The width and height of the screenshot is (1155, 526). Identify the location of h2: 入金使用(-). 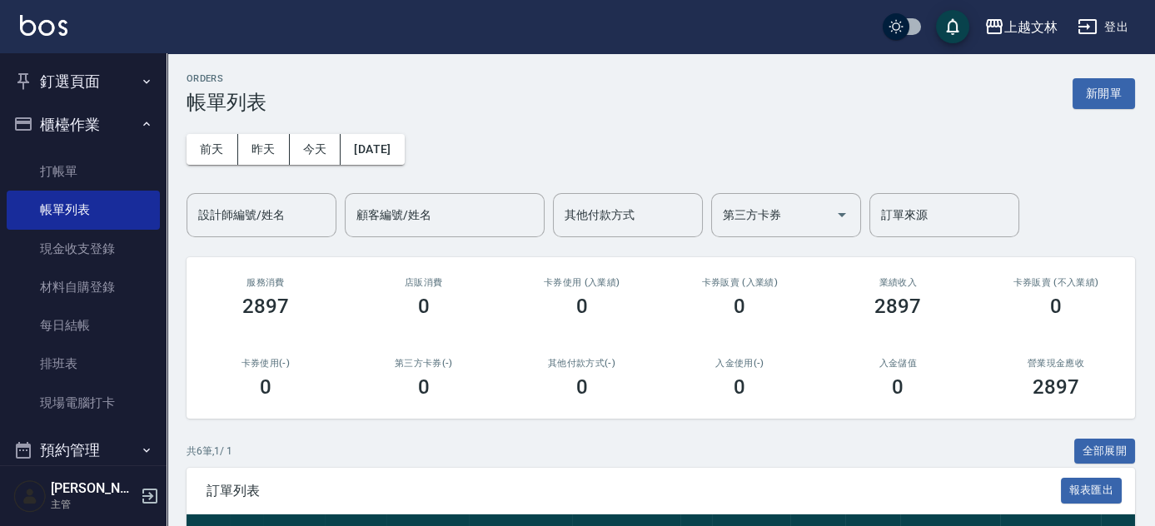
(739, 363).